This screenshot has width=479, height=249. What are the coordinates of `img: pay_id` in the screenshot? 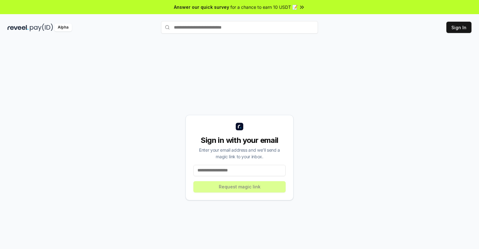 It's located at (41, 27).